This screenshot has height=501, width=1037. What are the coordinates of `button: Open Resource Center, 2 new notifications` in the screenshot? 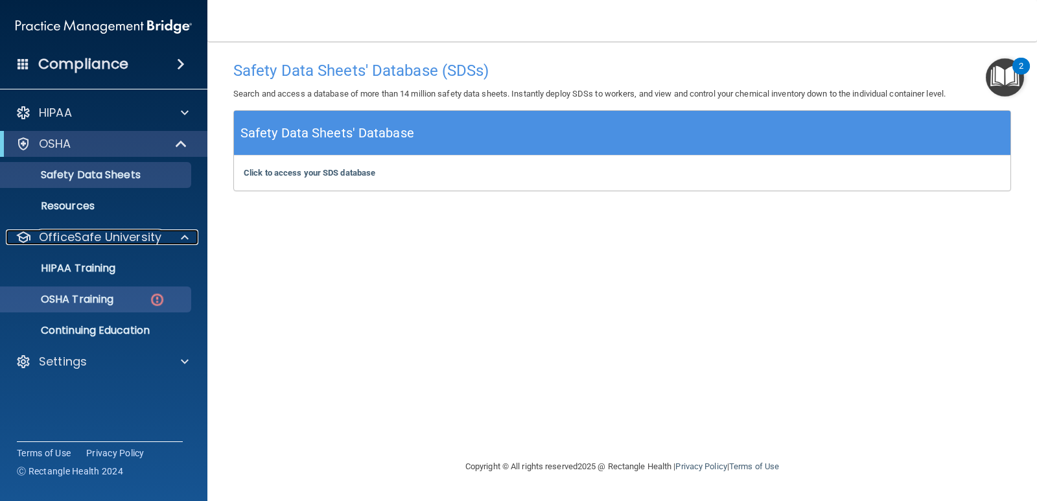 It's located at (1005, 77).